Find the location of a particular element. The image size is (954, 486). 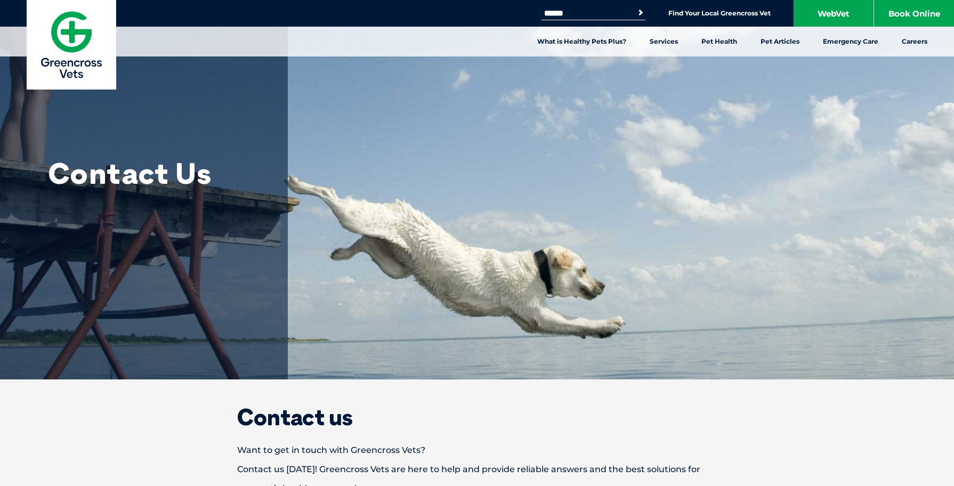

h1: Contact us is located at coordinates (477, 417).